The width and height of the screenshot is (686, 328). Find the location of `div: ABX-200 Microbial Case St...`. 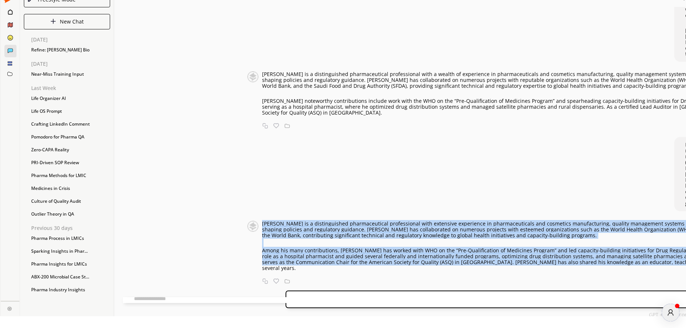

div: ABX-200 Microbial Case St... is located at coordinates (71, 277).